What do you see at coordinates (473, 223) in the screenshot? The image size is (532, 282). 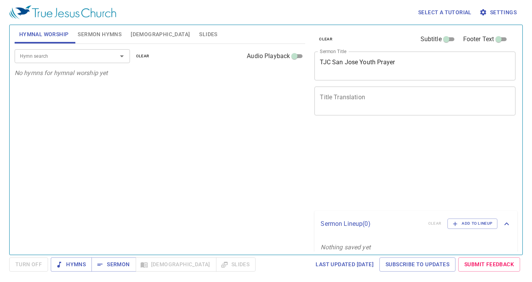 I see `button: Add to Lineup` at bounding box center [473, 223].